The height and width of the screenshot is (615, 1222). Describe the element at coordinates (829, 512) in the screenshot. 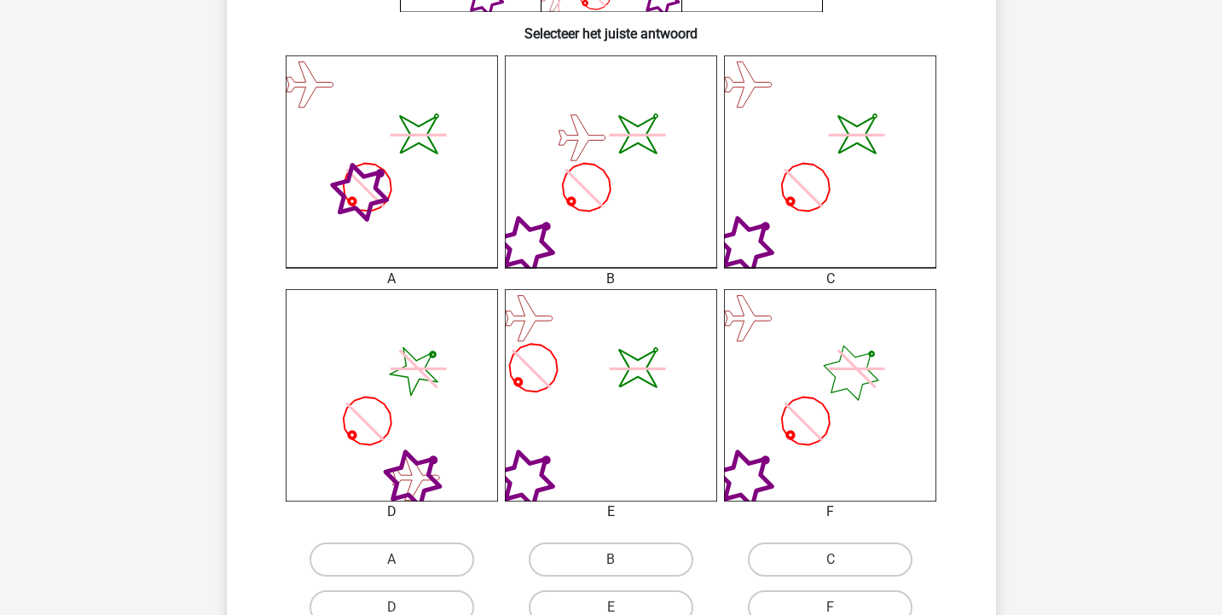

I see `div: F` at that location.